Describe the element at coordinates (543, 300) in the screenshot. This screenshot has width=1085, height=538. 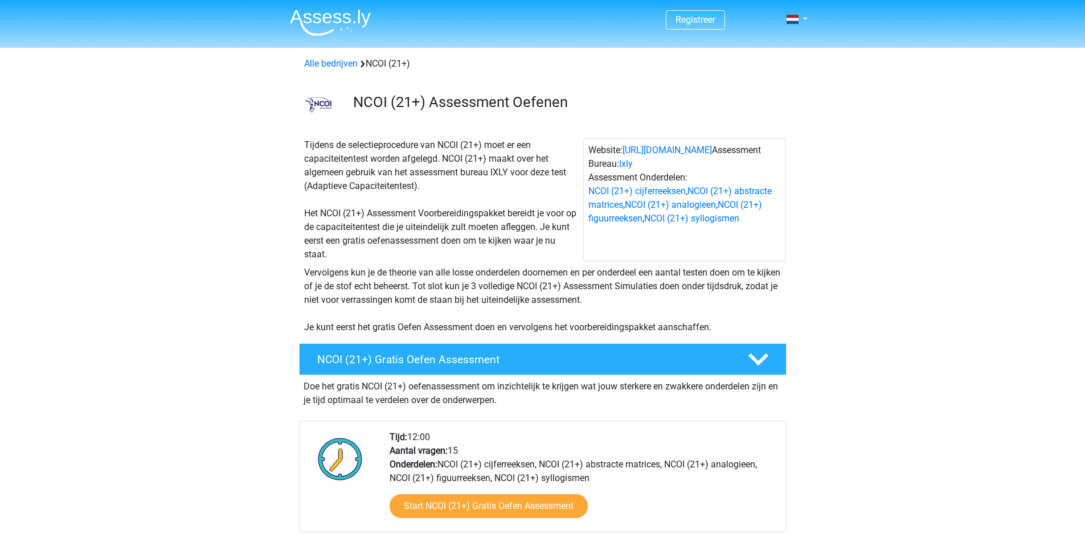
I see `div: Vervolgens kun je de theorie van alle losse onderdelen doornemen en per onderdeel een aantal test...` at that location.